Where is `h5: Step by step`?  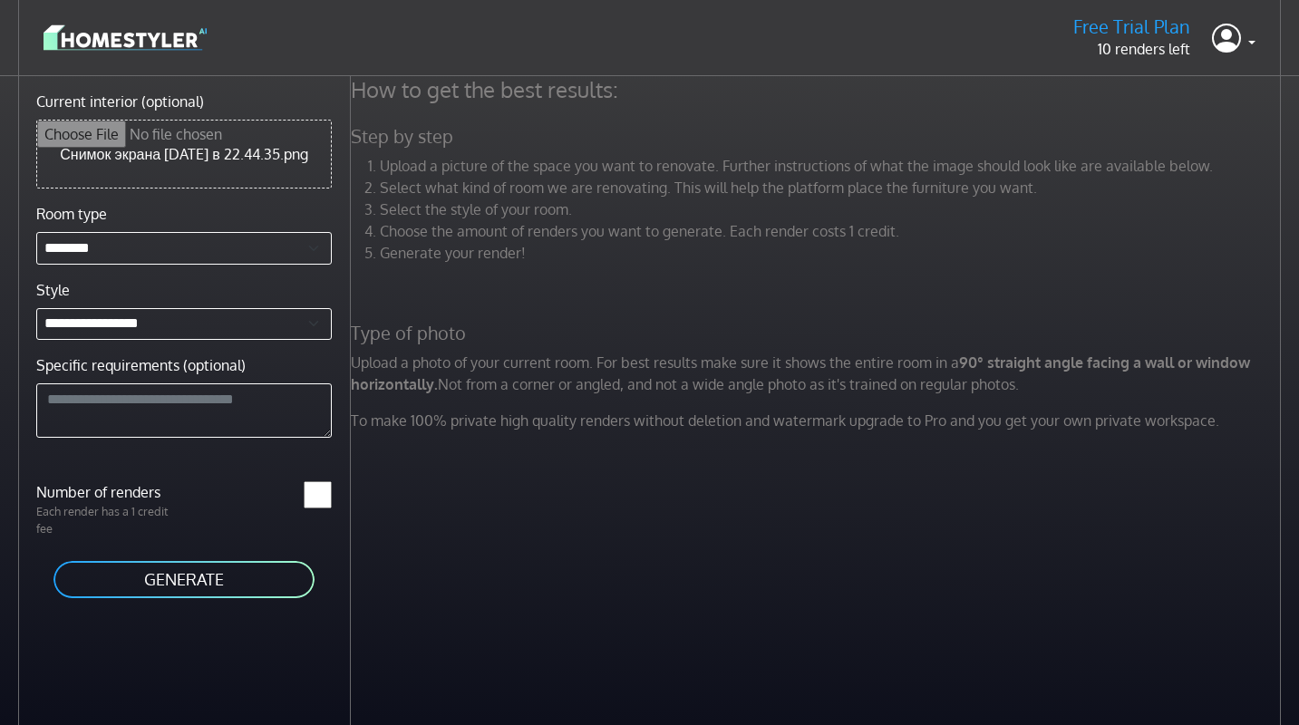
h5: Step by step is located at coordinates (818, 136).